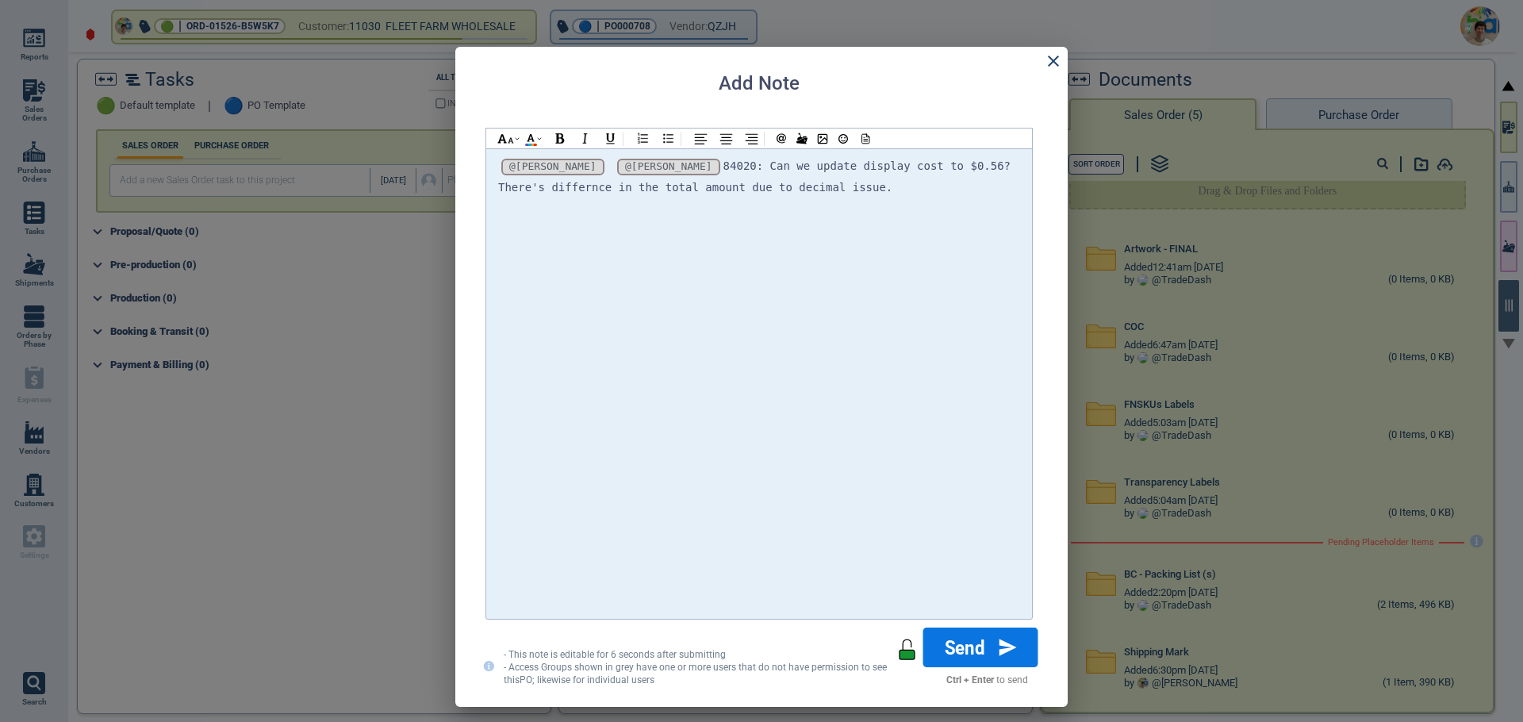 The image size is (1523, 722). I want to click on img: AIcon, so click(531, 138).